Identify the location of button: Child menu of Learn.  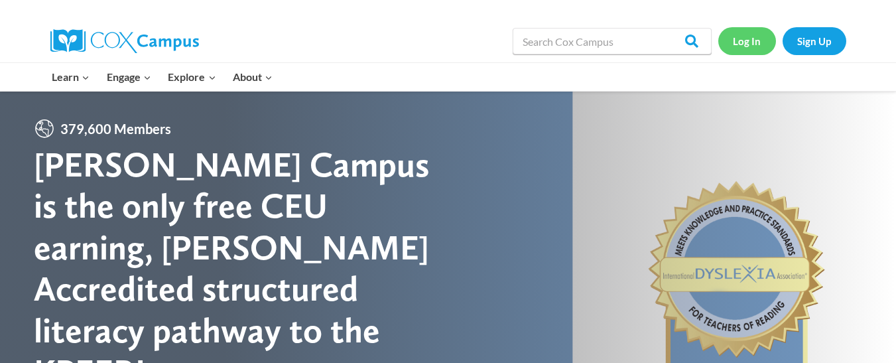
(71, 77).